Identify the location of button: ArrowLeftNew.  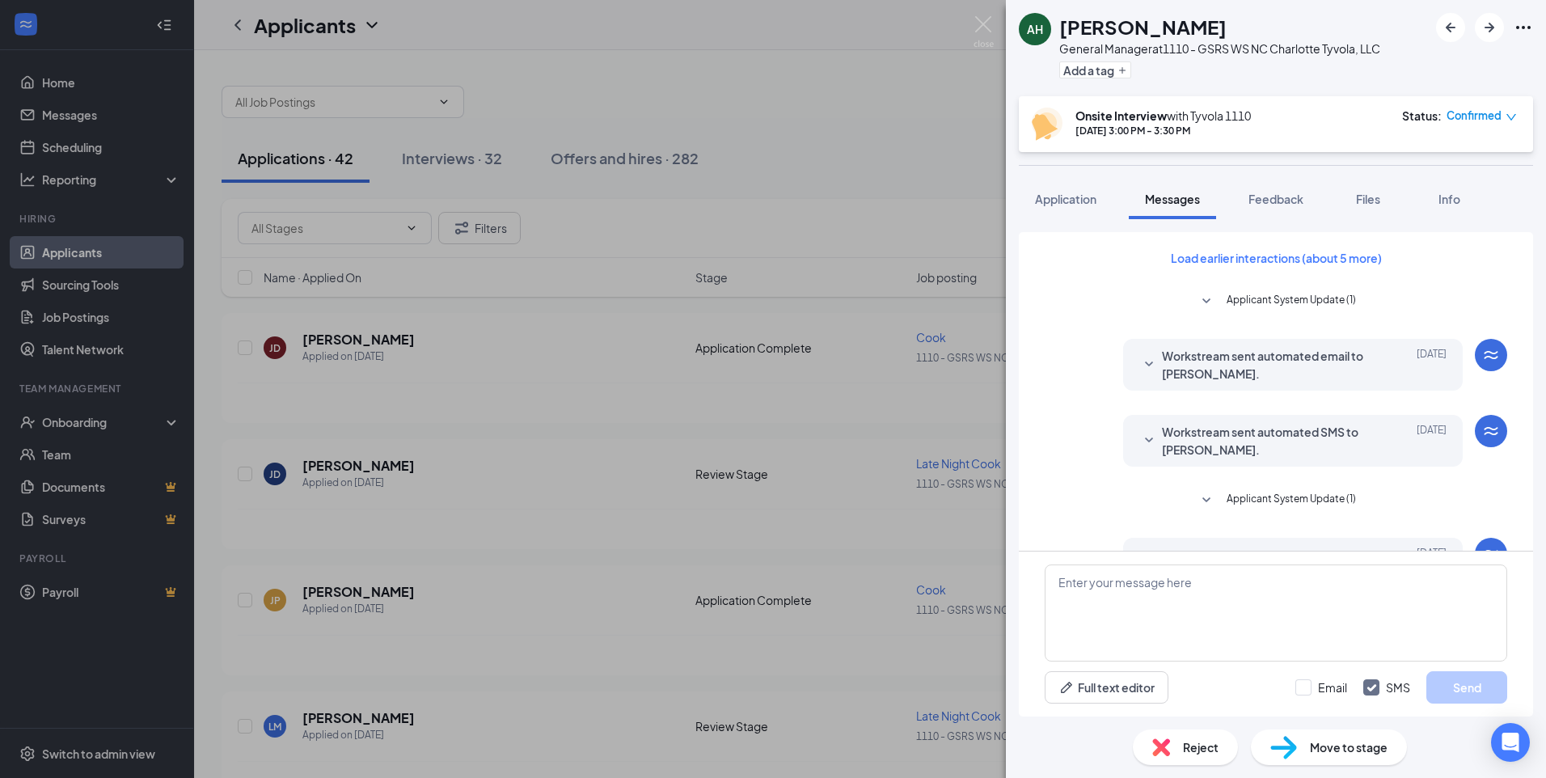
(1450, 27).